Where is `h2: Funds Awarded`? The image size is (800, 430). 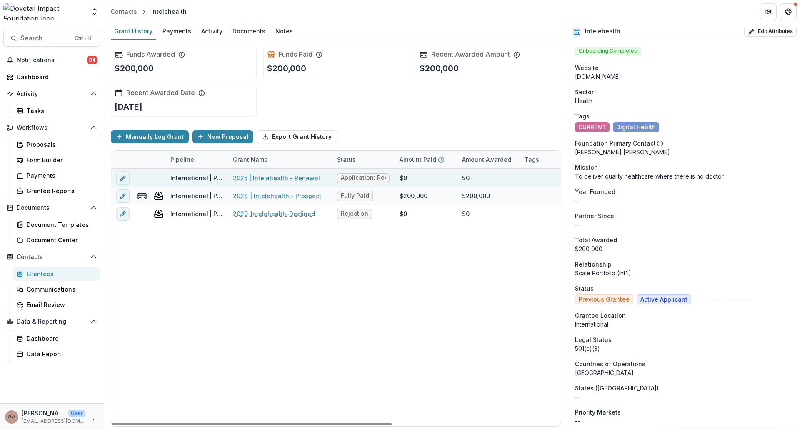
h2: Funds Awarded is located at coordinates (150, 54).